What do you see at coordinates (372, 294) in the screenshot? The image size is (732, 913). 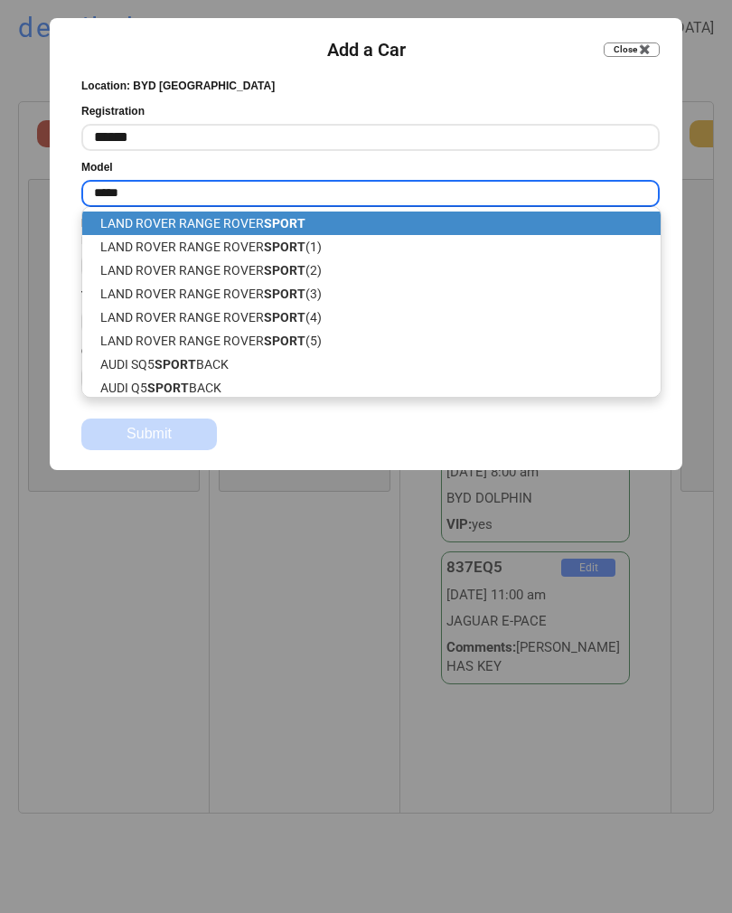 I see `p: LAND ROVER RANGE ROVER (3)` at bounding box center [372, 294].